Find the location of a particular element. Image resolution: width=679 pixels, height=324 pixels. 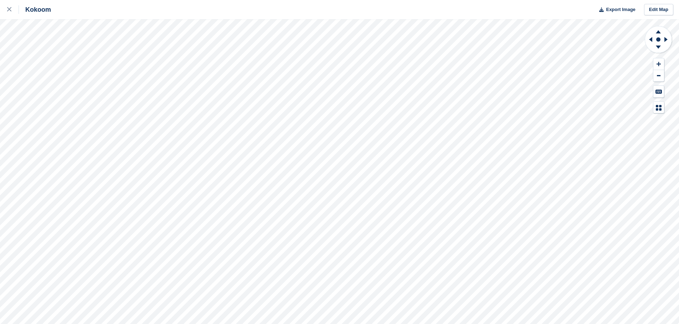

button: Zoom Out is located at coordinates (658, 76).